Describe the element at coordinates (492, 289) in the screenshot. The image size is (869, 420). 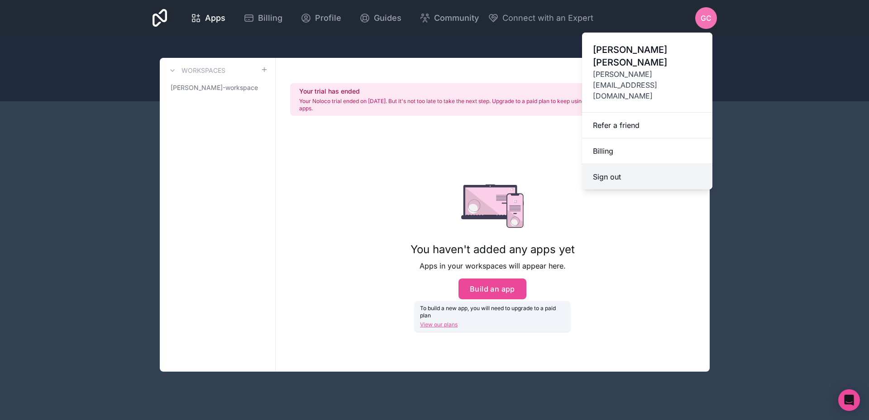
I see `button: Build an app` at that location.